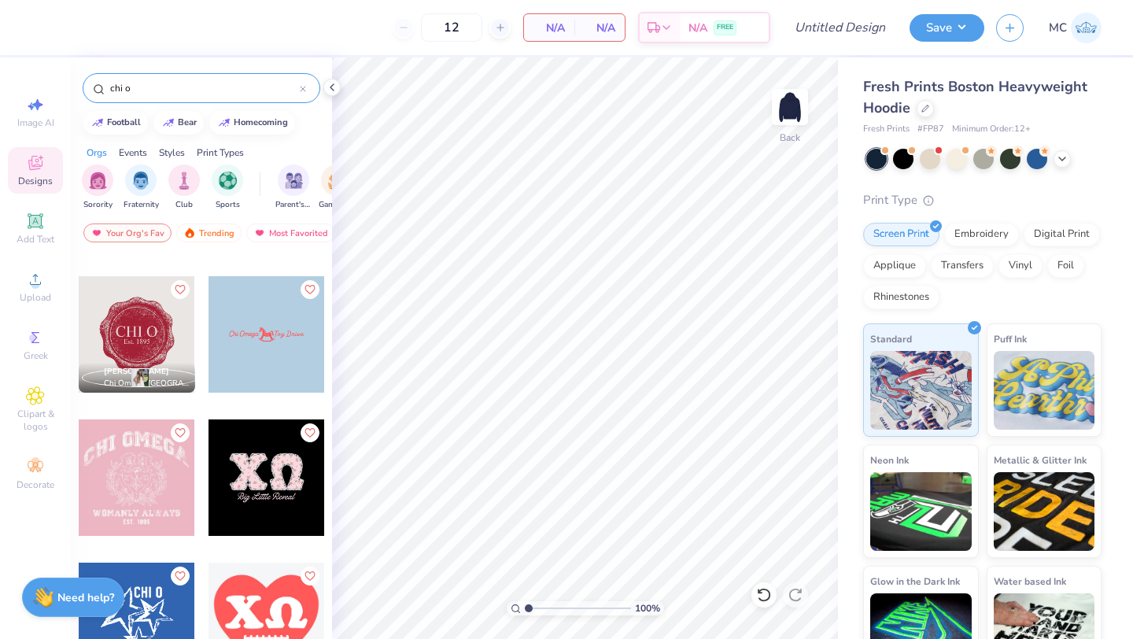 Image resolution: width=1133 pixels, height=639 pixels. What do you see at coordinates (35, 123) in the screenshot?
I see `span: Image AI` at bounding box center [35, 123].